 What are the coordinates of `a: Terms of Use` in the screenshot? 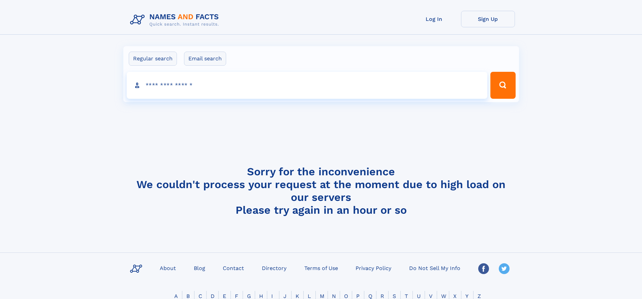 It's located at (321, 268).